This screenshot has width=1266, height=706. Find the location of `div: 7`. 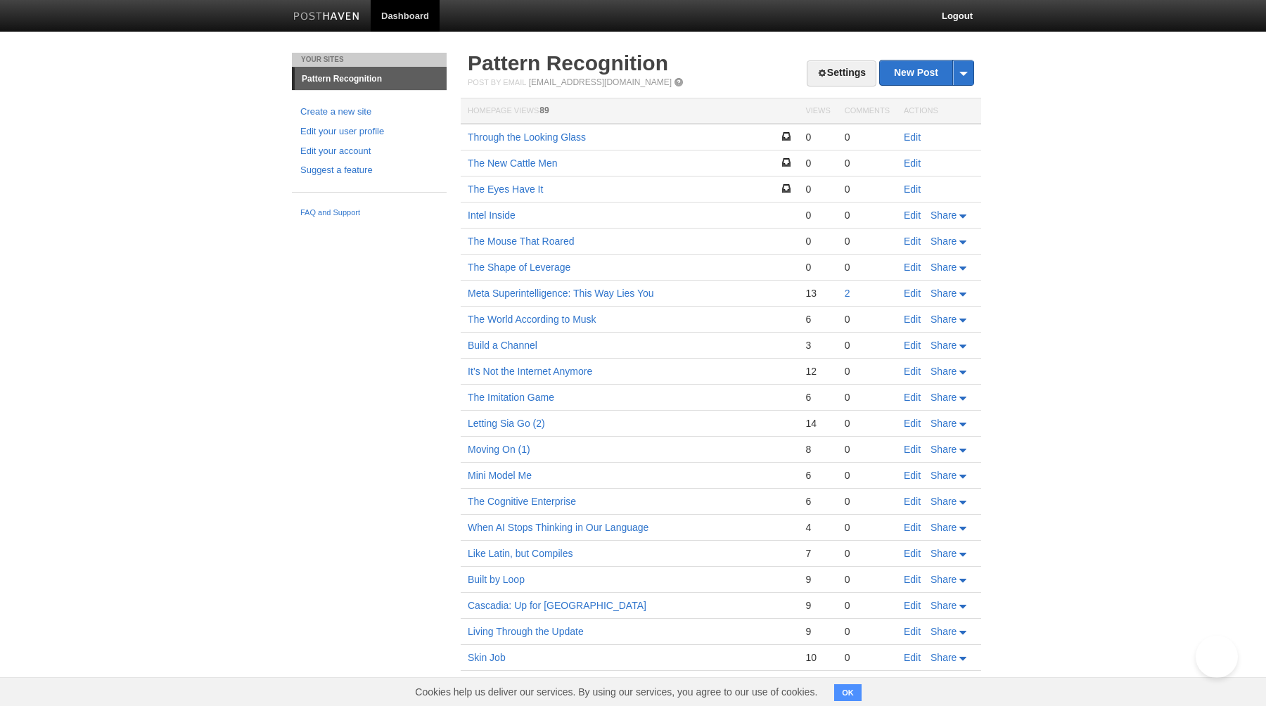

div: 7 is located at coordinates (817, 553).